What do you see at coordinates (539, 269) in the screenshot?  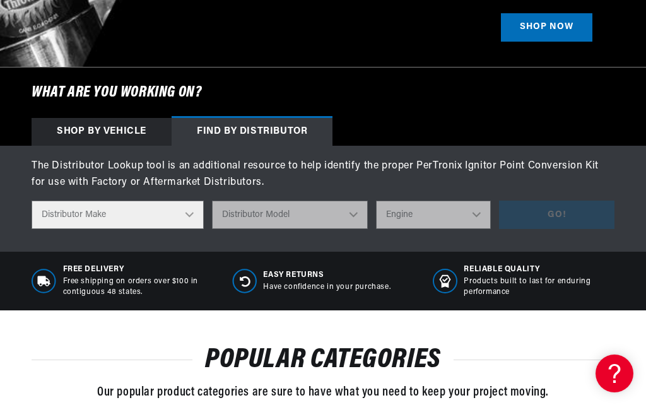 I see `span: RELIABLE QUALITY` at bounding box center [539, 269].